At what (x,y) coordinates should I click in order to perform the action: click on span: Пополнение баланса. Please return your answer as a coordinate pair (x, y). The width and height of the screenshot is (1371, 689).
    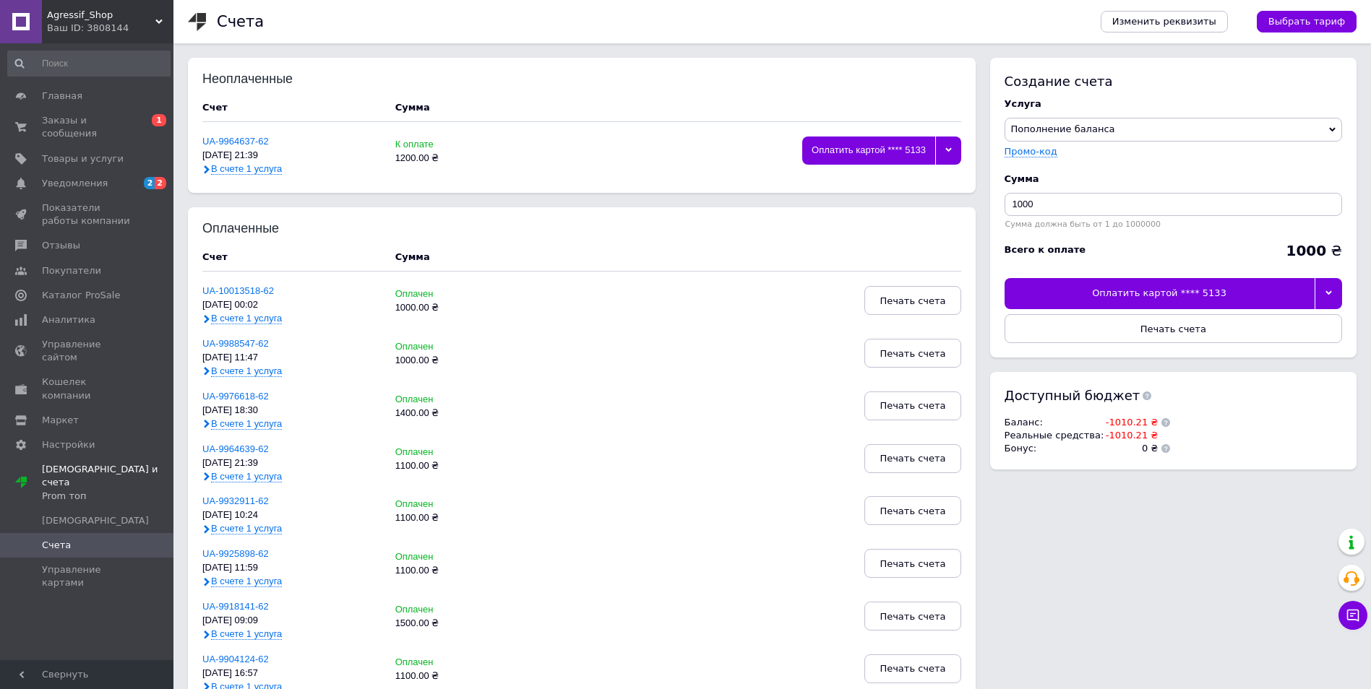
    Looking at the image, I should click on (1063, 129).